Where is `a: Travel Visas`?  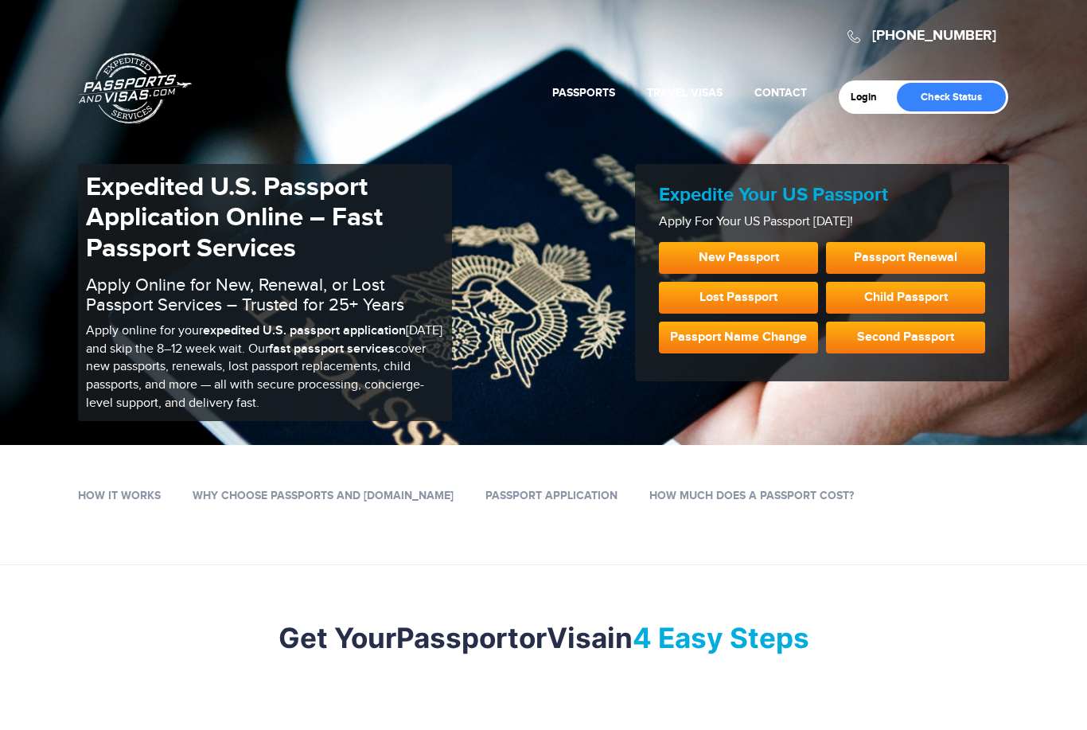
a: Travel Visas is located at coordinates (684, 92).